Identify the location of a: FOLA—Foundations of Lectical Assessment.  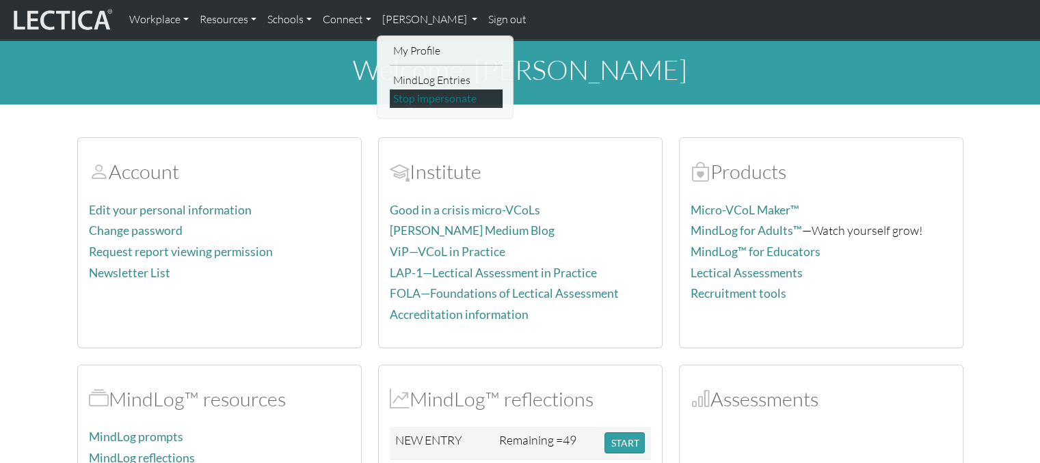
(504, 293).